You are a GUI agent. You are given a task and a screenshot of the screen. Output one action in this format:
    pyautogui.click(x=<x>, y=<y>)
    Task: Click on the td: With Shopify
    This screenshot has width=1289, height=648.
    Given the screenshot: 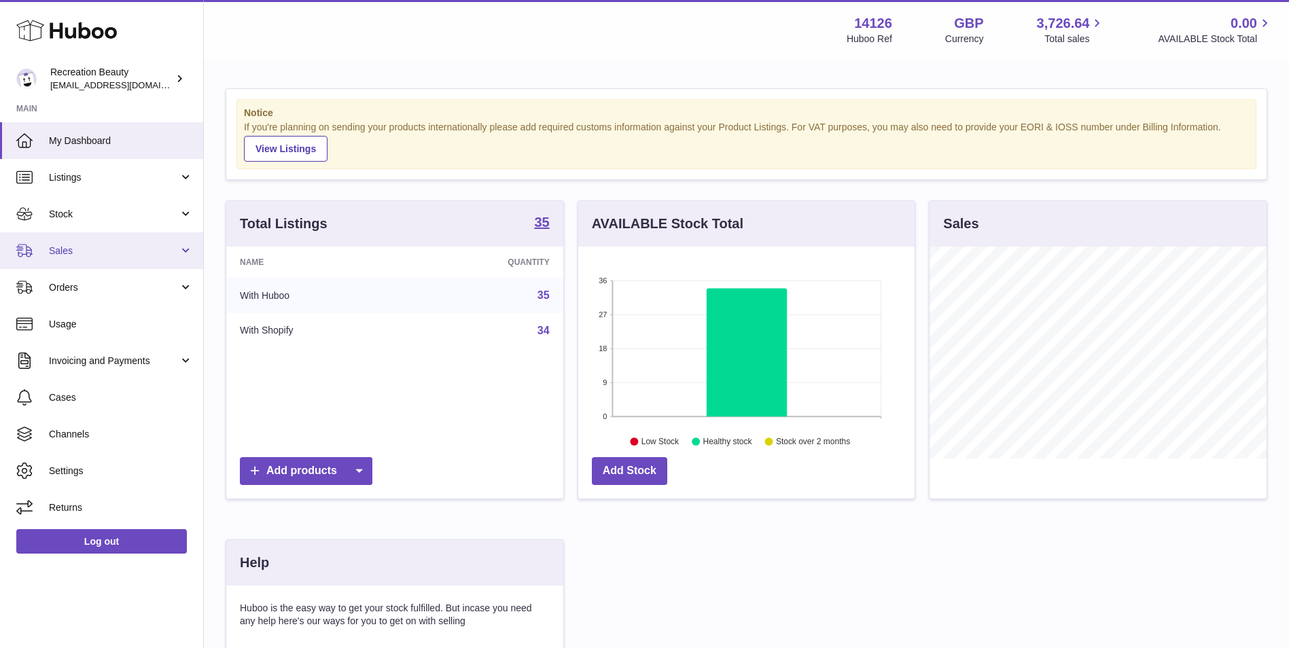 What is the action you would take?
    pyautogui.click(x=317, y=331)
    